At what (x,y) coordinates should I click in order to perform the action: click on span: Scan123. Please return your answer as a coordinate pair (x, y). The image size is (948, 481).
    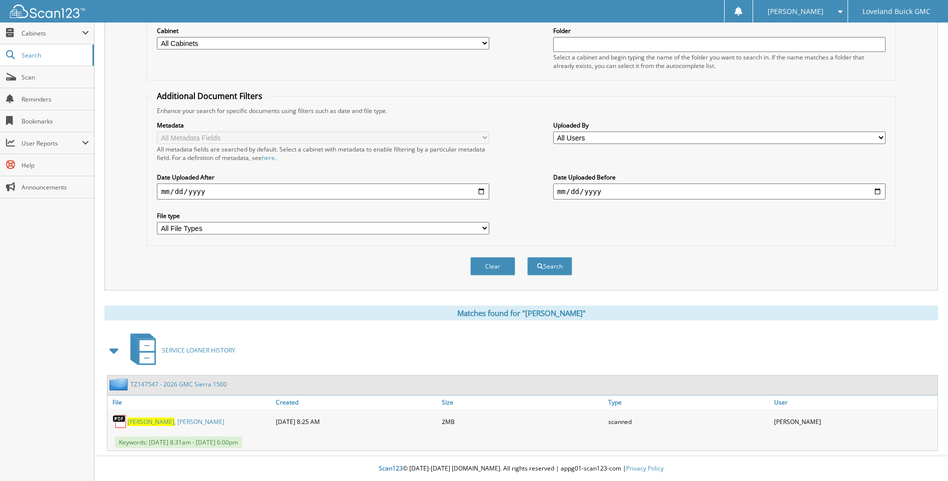
    Looking at the image, I should click on (391, 468).